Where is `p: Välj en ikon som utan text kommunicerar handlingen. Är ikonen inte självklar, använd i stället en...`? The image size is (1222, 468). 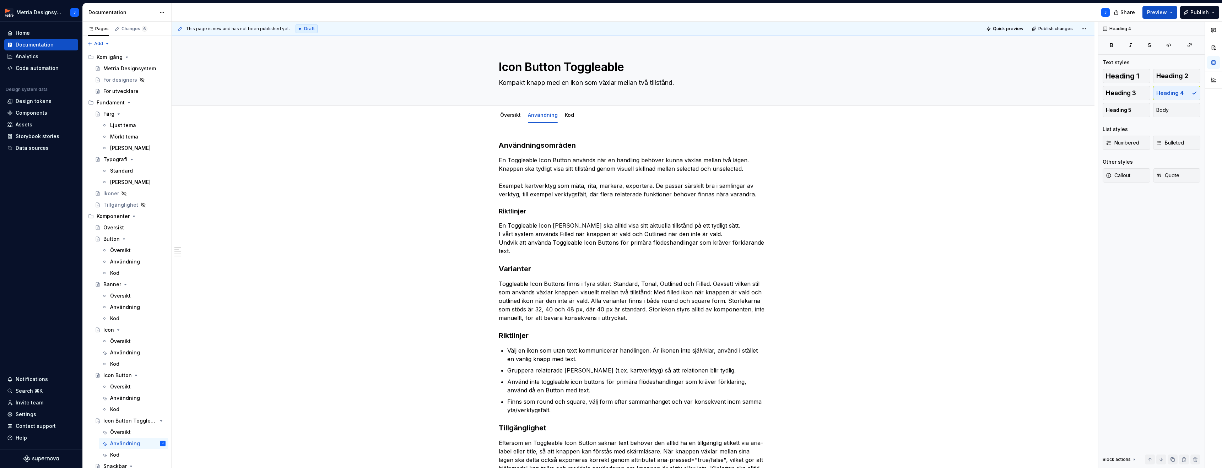
p: Välj en ikon som utan text kommunicerar handlingen. Är ikonen inte självklar, använd i stället en... is located at coordinates (637, 355).